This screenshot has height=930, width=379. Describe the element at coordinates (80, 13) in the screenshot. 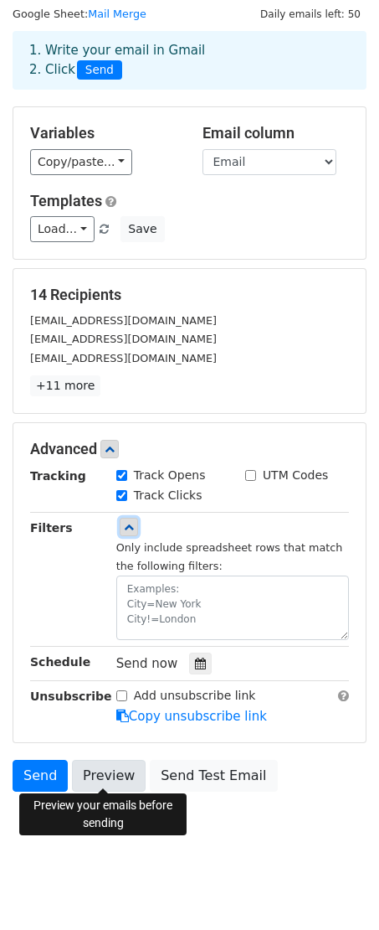

I see `small: Google Sheet:` at that location.